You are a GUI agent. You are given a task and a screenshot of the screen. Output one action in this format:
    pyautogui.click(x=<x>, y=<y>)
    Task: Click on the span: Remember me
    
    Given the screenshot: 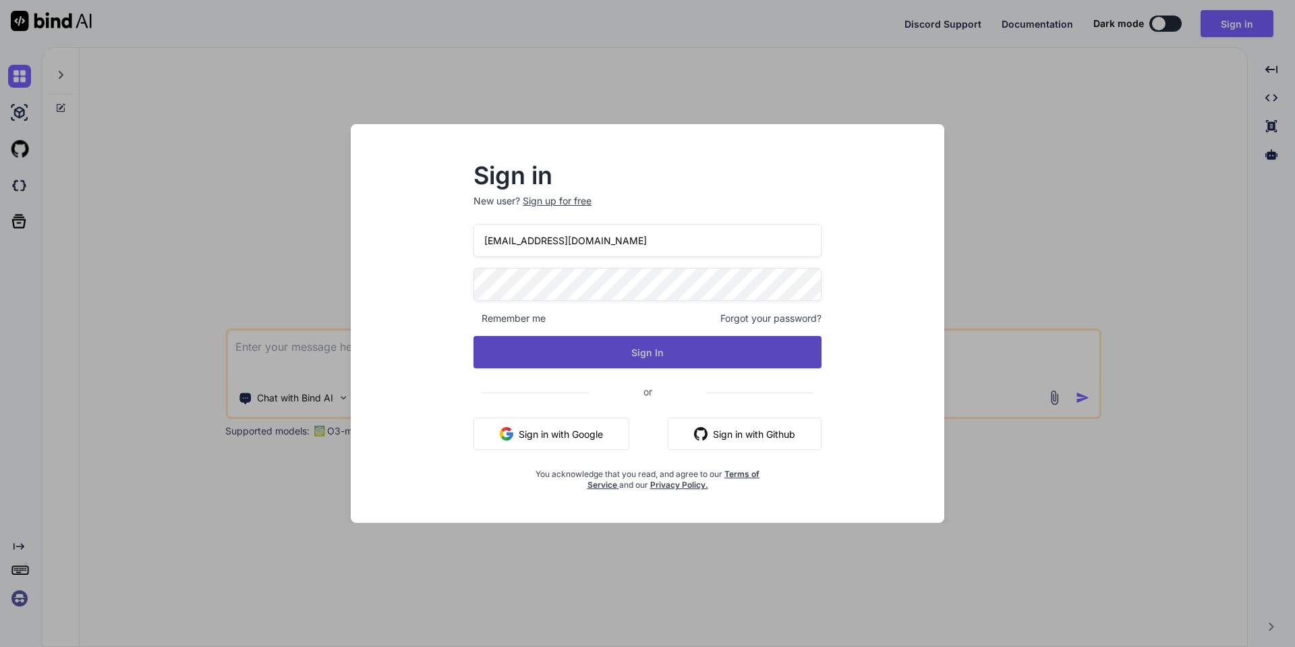 What is the action you would take?
    pyautogui.click(x=509, y=318)
    